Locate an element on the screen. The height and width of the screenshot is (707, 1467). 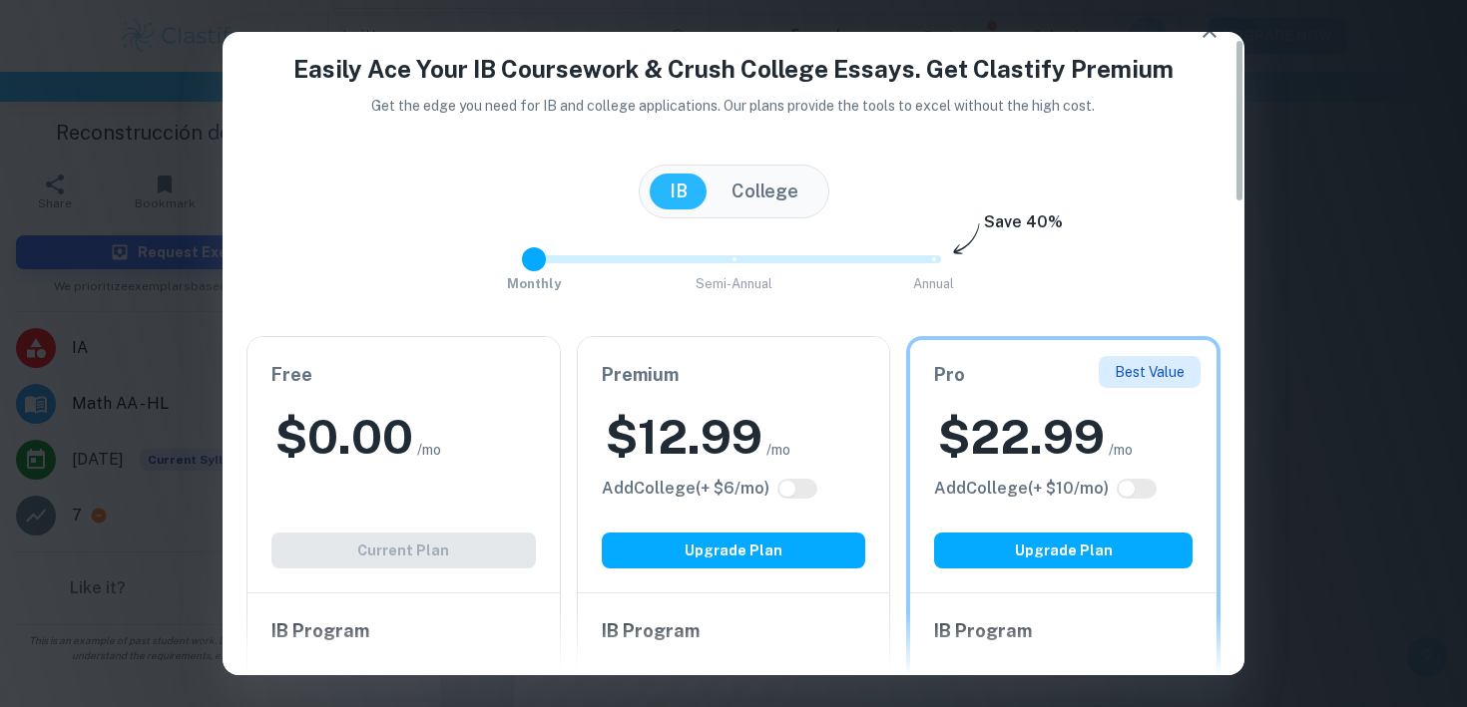
h4: Easily Ace Your IB Coursework & Crush College Essays. Get Clastify Premium is located at coordinates (733, 69).